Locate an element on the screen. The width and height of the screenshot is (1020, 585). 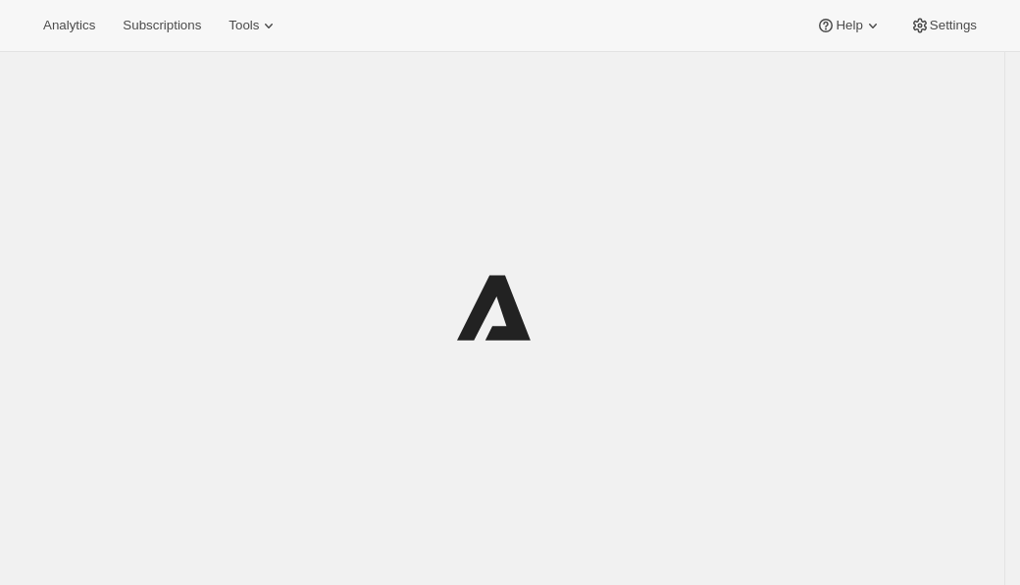
button: Analytics is located at coordinates (69, 25).